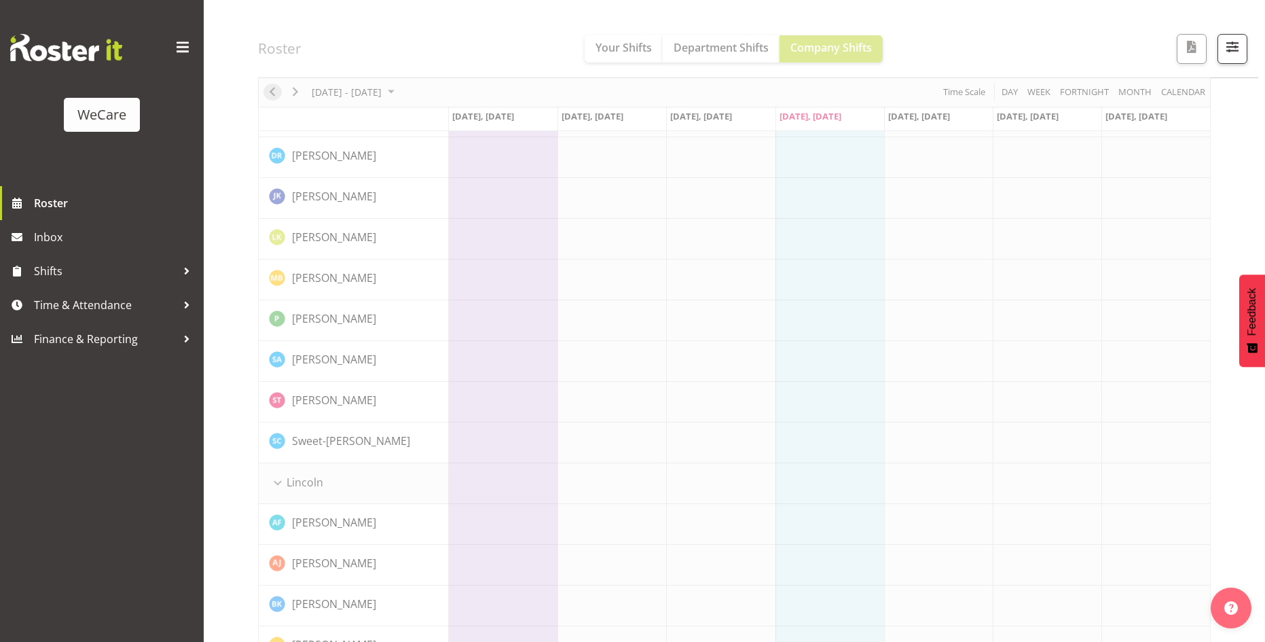 This screenshot has width=1265, height=642. What do you see at coordinates (1252, 320) in the screenshot?
I see `button: Feedback - Show survey` at bounding box center [1252, 320].